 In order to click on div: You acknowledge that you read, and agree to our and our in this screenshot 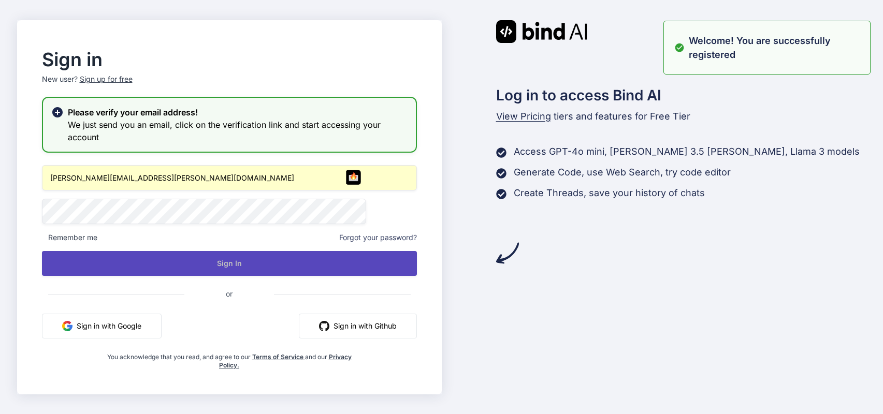, I will do `click(229, 358)`.